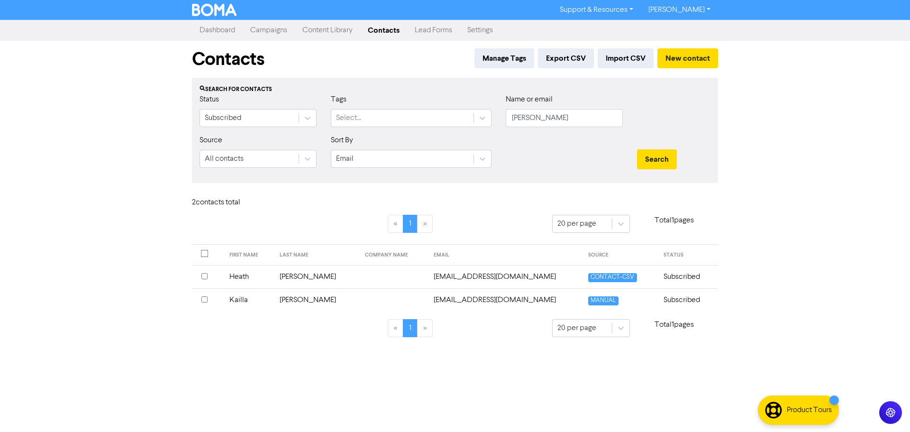 Image resolution: width=910 pixels, height=432 pixels. What do you see at coordinates (348, 118) in the screenshot?
I see `div: Select...` at bounding box center [348, 118].